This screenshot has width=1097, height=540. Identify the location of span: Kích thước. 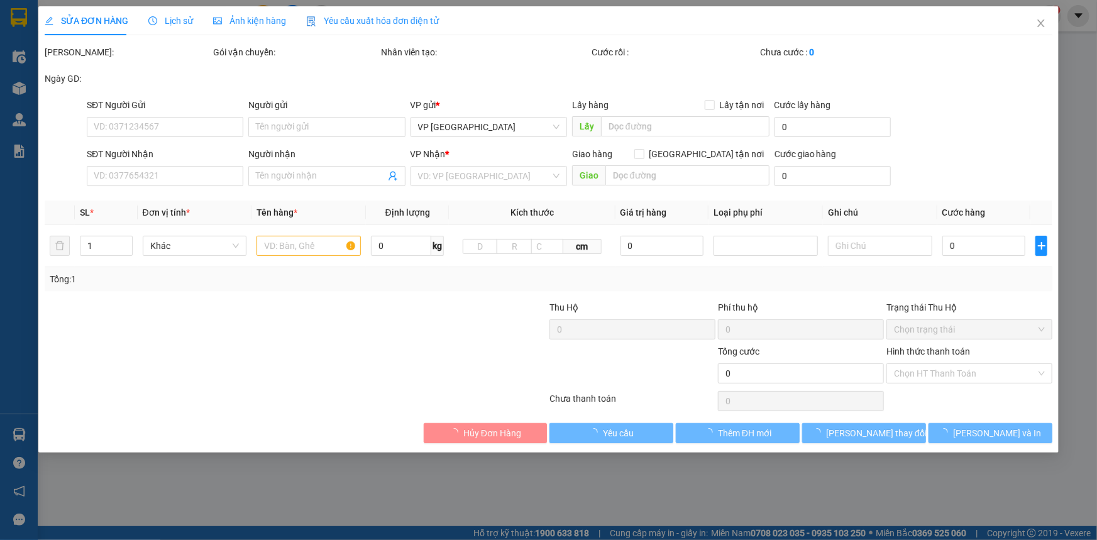
(532, 213).